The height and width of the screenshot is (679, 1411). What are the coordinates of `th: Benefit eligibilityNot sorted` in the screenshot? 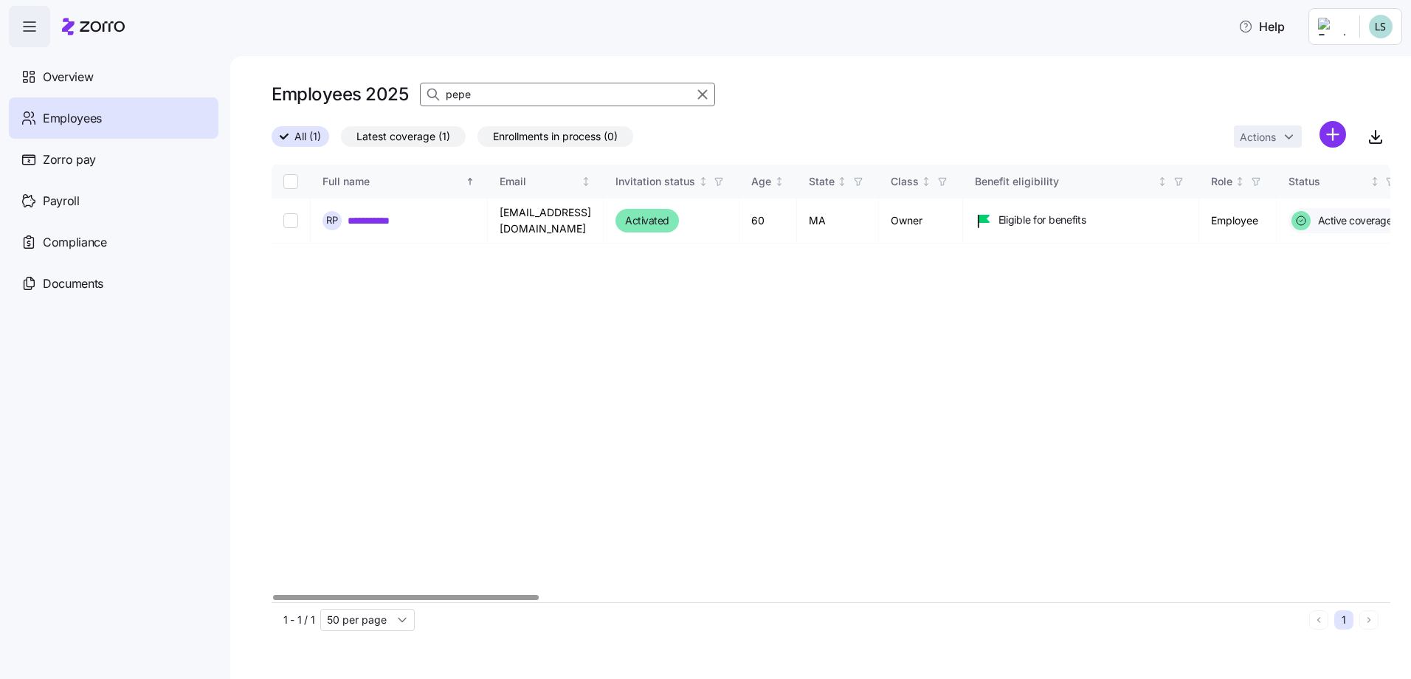 It's located at (1081, 182).